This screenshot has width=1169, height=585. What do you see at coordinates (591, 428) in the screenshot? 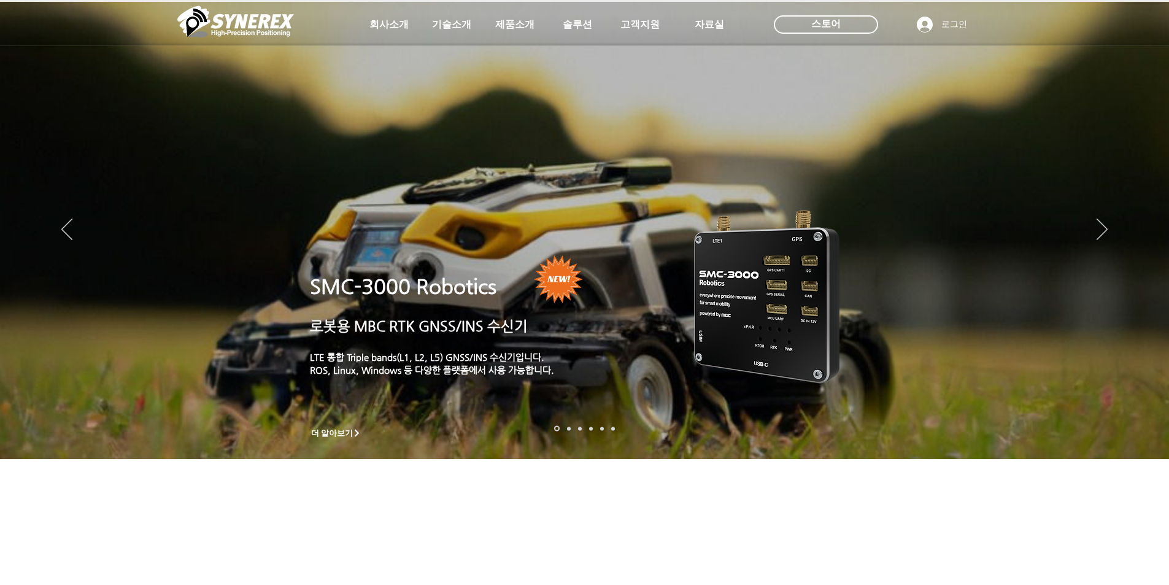
I see `a: 자율주행` at bounding box center [591, 428].